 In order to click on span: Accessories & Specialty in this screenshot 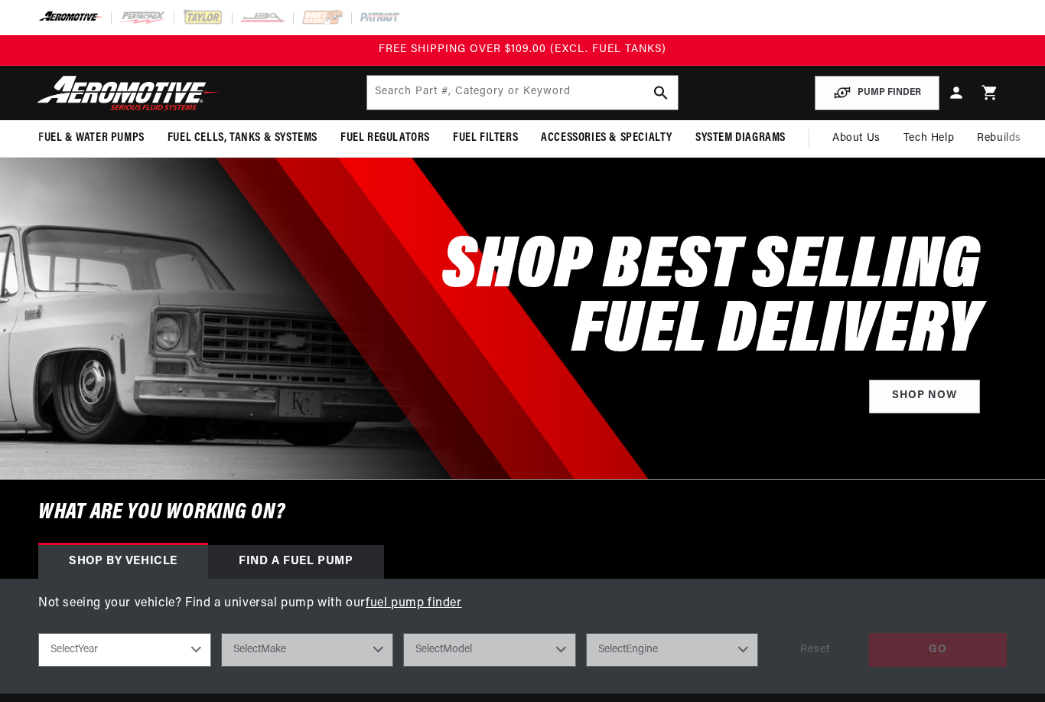, I will do `click(607, 138)`.